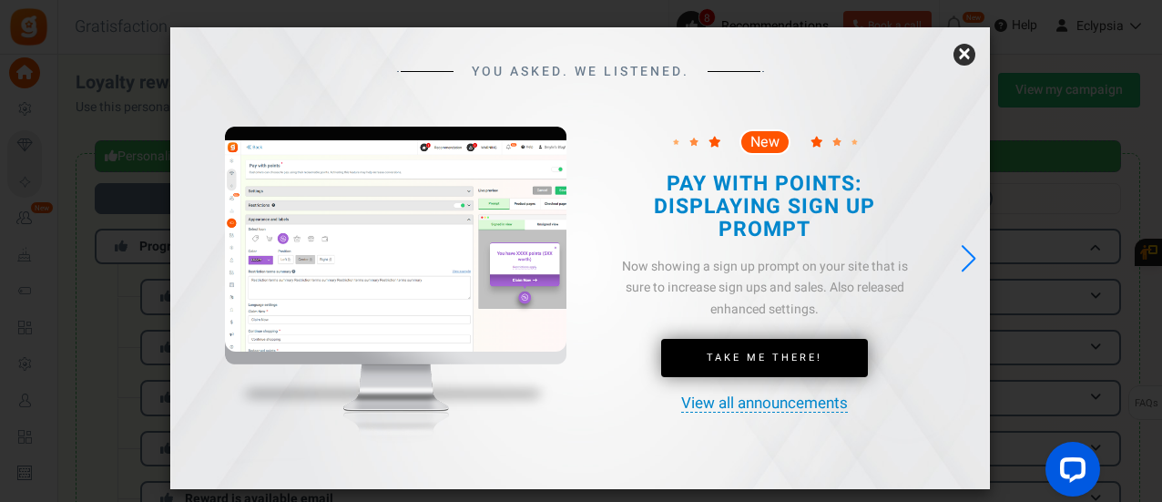  I want to click on div: Next slide, so click(968, 259).